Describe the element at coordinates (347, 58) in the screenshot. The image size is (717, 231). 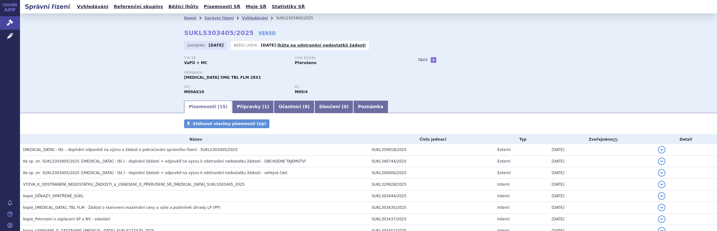
I see `p: Stav řízení:` at that location.